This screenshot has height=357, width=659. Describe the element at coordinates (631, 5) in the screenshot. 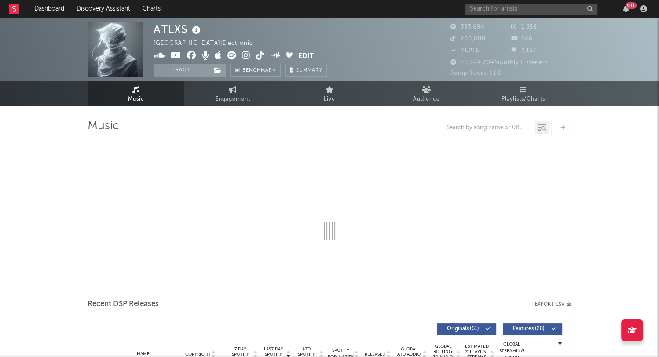

I see `div: 99 +` at that location.